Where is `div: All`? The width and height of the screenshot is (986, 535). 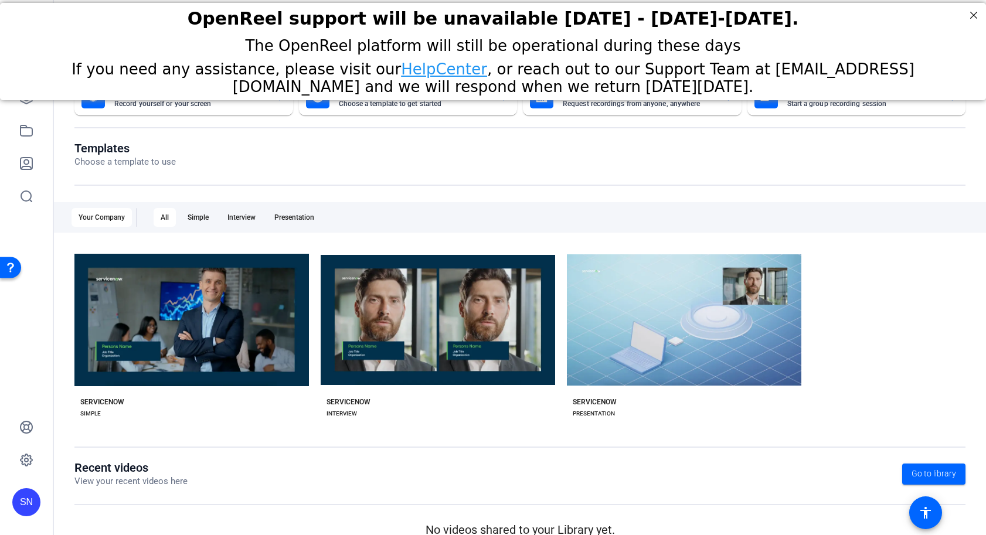 div: All is located at coordinates (165, 218).